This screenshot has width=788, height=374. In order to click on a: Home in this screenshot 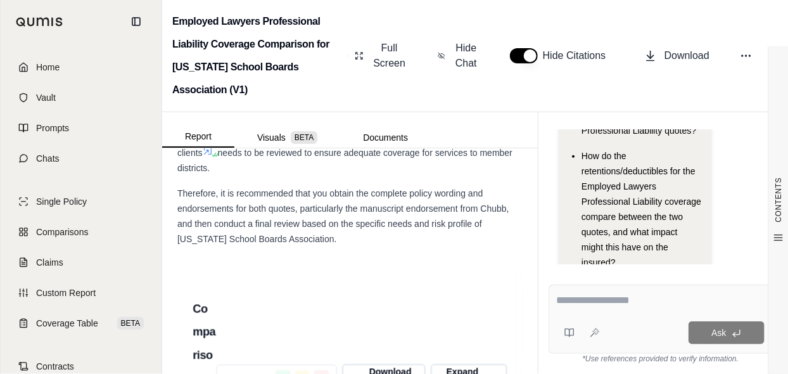, I will do `click(81, 67)`.